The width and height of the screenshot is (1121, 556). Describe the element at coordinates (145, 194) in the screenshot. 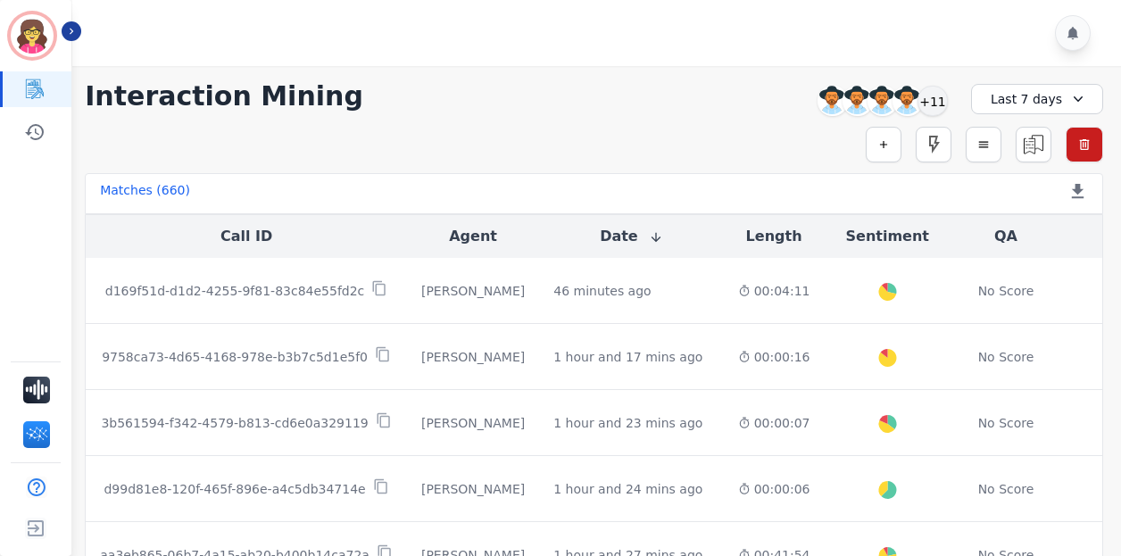

I see `div: Matches ( 660 )` at that location.